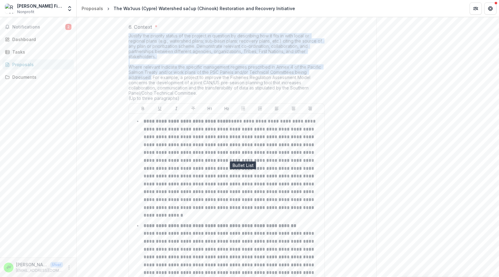  I want to click on button: Strike, so click(193, 109).